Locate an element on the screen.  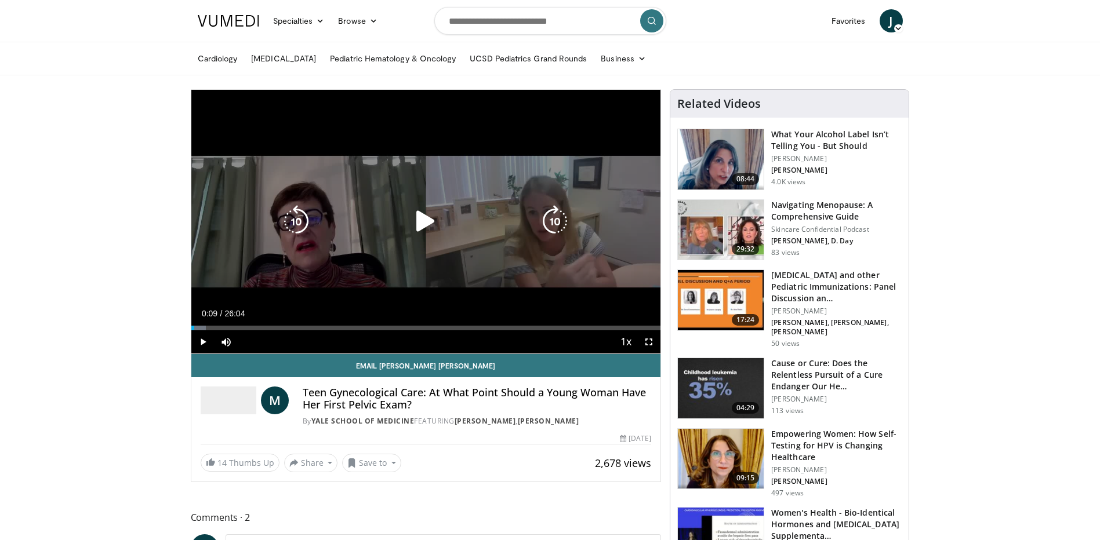
span: 14 is located at coordinates (222, 463).